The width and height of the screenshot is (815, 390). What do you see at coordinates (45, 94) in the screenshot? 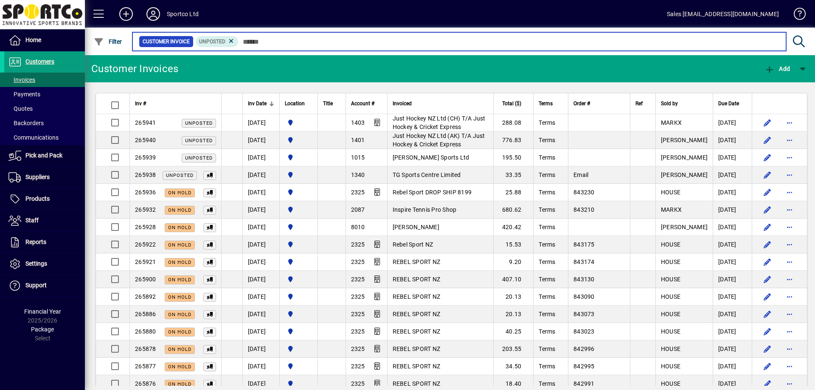
I see `a: Payments` at bounding box center [45, 94].